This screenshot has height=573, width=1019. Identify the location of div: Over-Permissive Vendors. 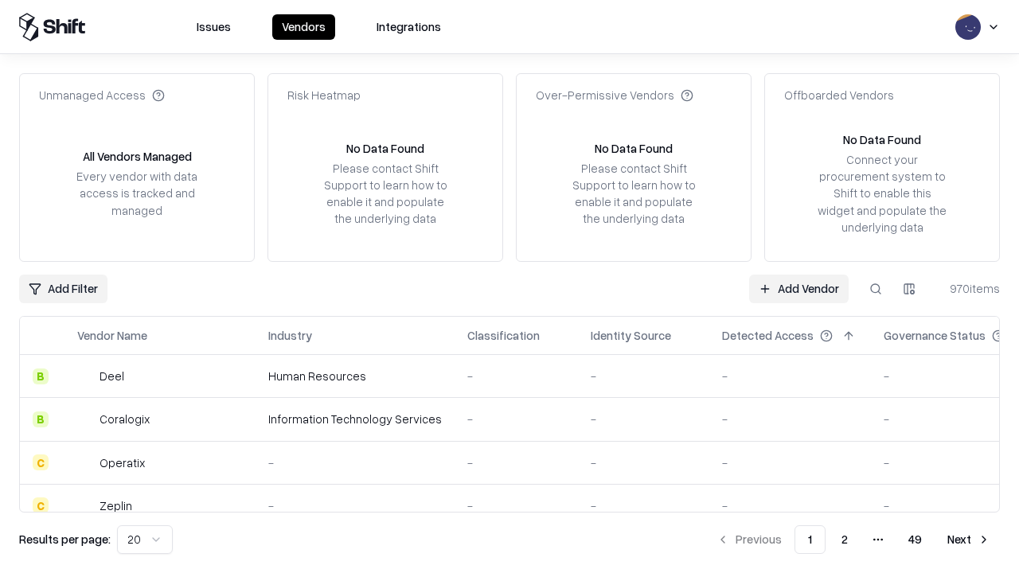
(614, 95).